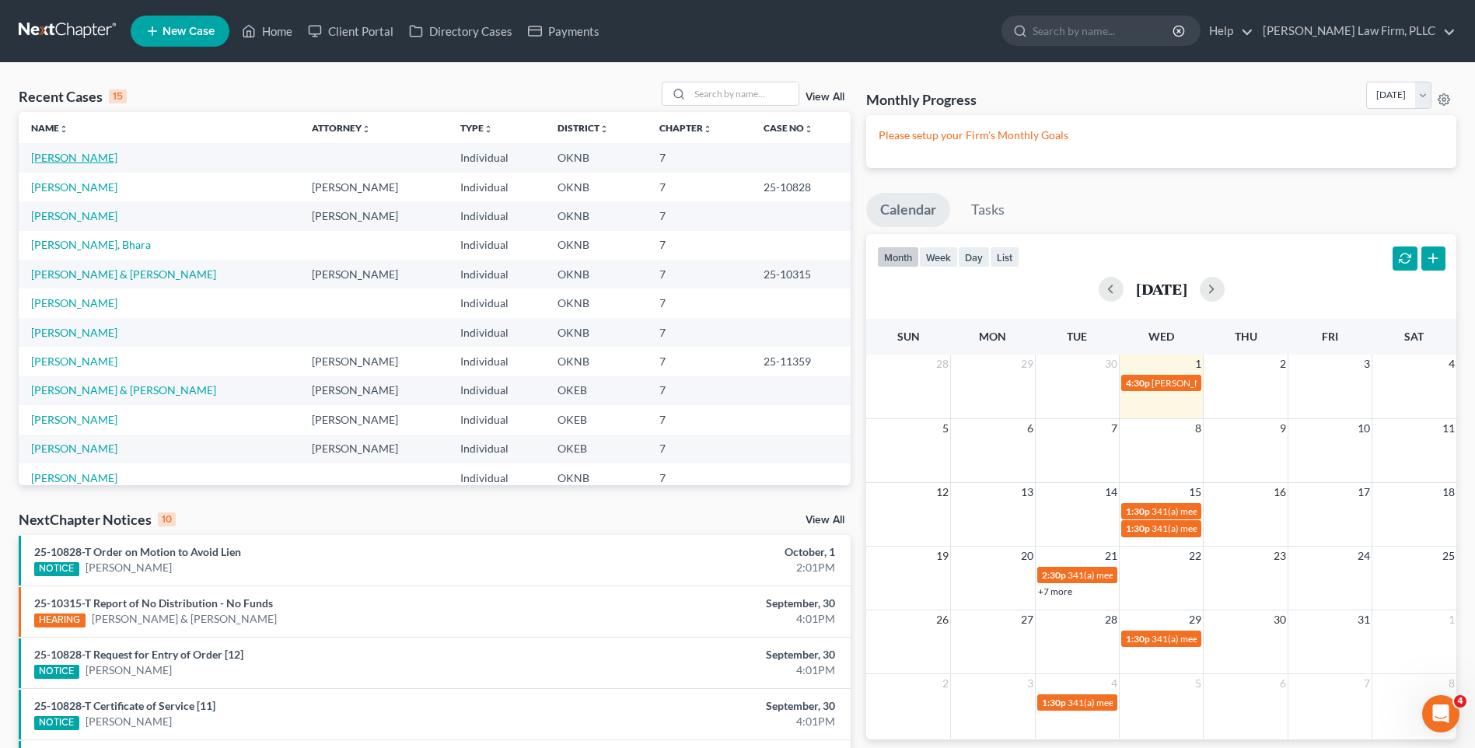  Describe the element at coordinates (1195, 556) in the screenshot. I see `span: 22` at that location.